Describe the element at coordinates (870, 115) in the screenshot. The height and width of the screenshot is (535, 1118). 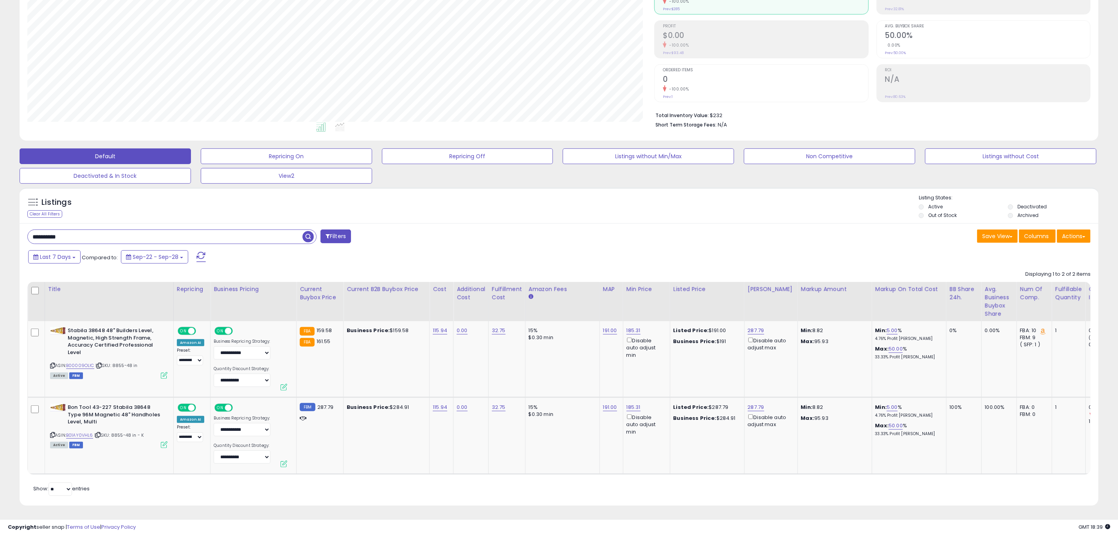
I see `li: $232` at that location.